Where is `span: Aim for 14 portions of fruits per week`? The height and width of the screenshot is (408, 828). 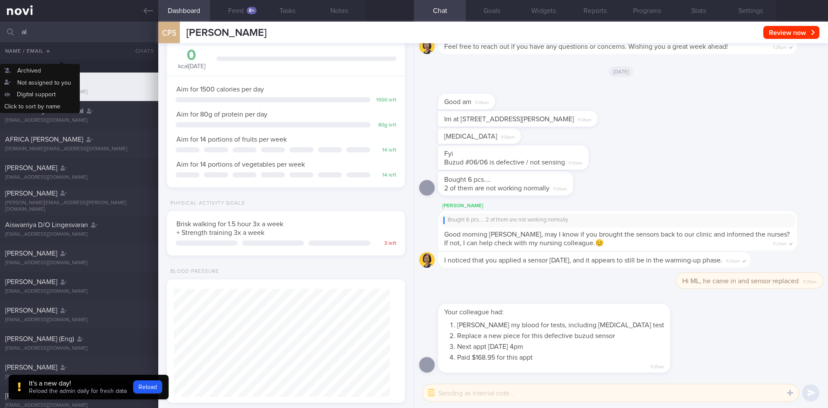 span: Aim for 14 portions of fruits per week is located at coordinates (232, 139).